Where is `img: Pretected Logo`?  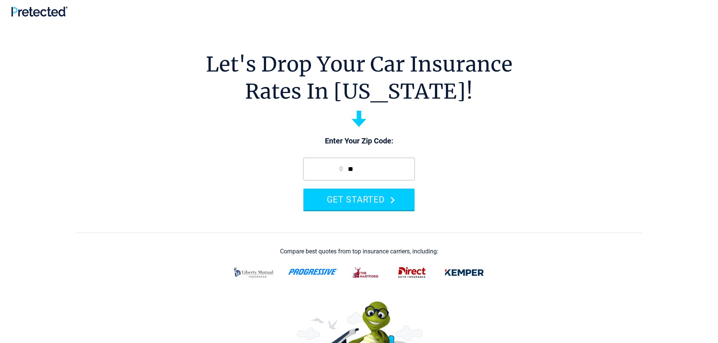
img: Pretected Logo is located at coordinates (39, 11).